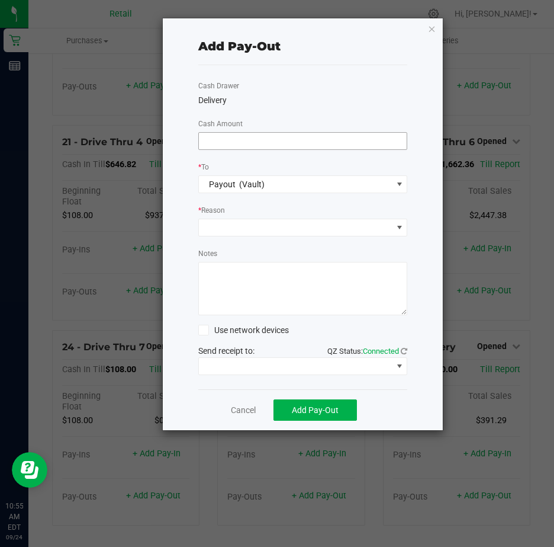 This screenshot has width=554, height=547. I want to click on label: Use network devices, so click(243, 330).